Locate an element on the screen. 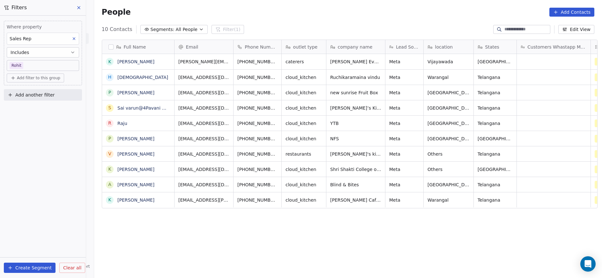 This screenshot has height=278, width=602. span: Segments: is located at coordinates (162, 29).